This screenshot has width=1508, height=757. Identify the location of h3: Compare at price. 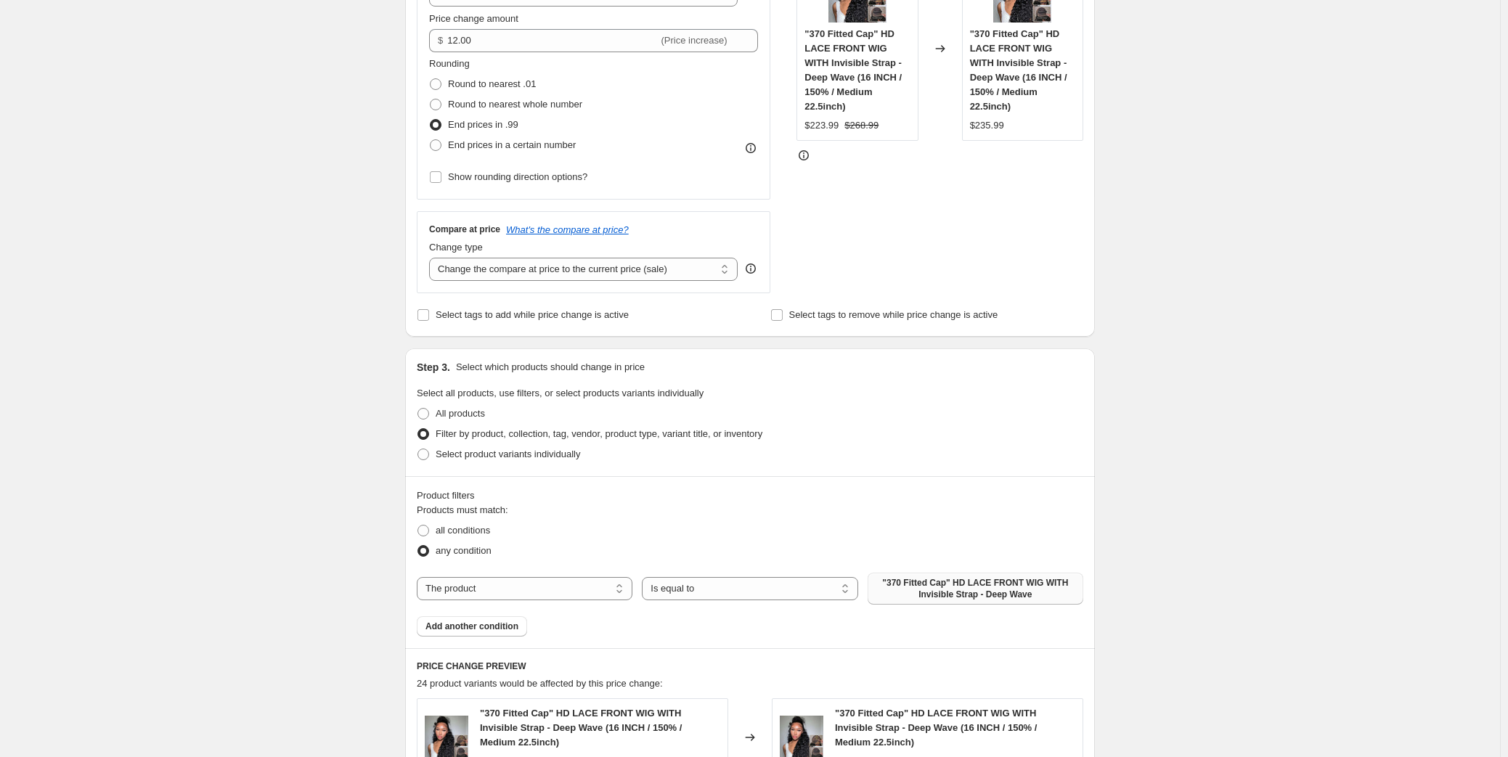
(465, 229).